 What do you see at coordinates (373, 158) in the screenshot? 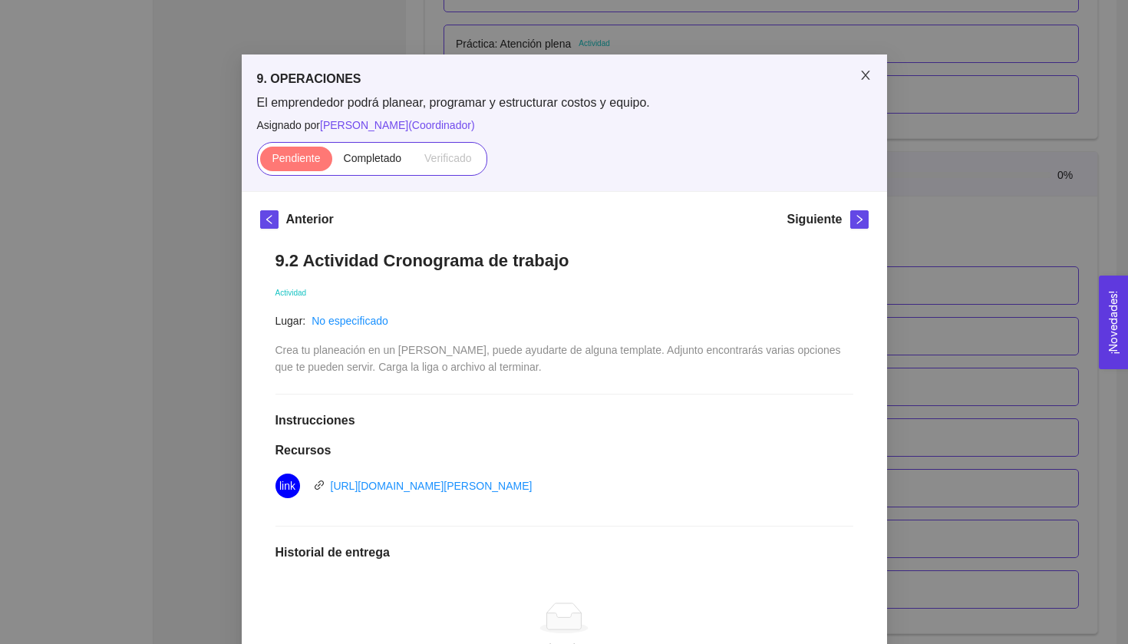
I see `span: Completado` at bounding box center [373, 158].